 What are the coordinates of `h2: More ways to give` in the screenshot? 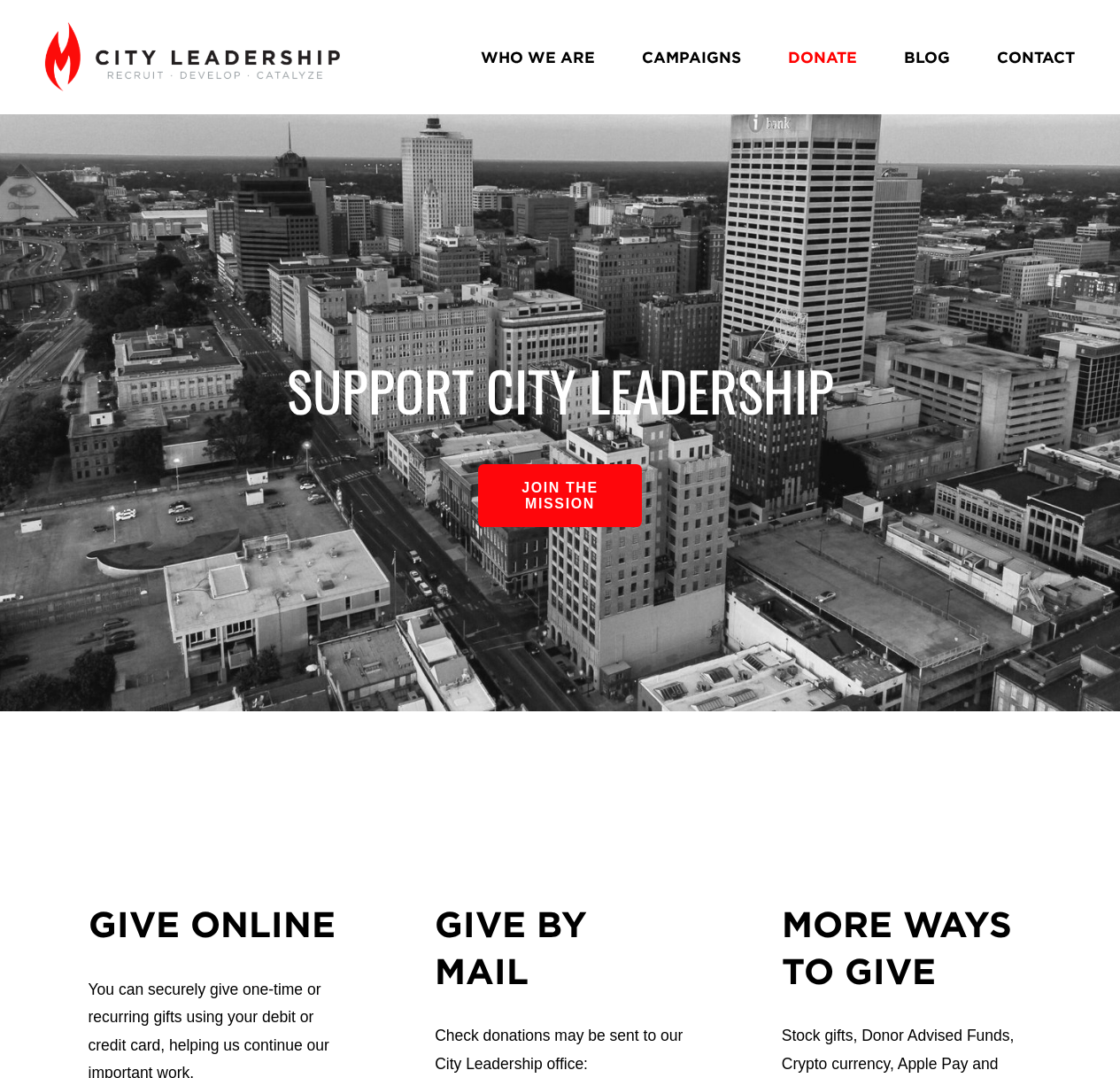 It's located at (907, 948).